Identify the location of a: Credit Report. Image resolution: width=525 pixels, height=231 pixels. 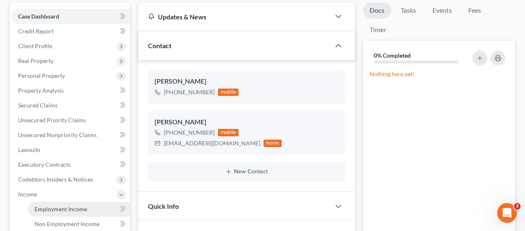
(71, 31).